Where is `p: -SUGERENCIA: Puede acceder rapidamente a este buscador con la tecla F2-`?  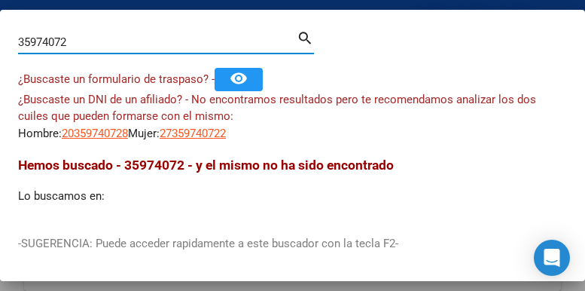 p: -SUGERENCIA: Puede acceder rapidamente a este buscador con la tecla F2- is located at coordinates (292, 243).